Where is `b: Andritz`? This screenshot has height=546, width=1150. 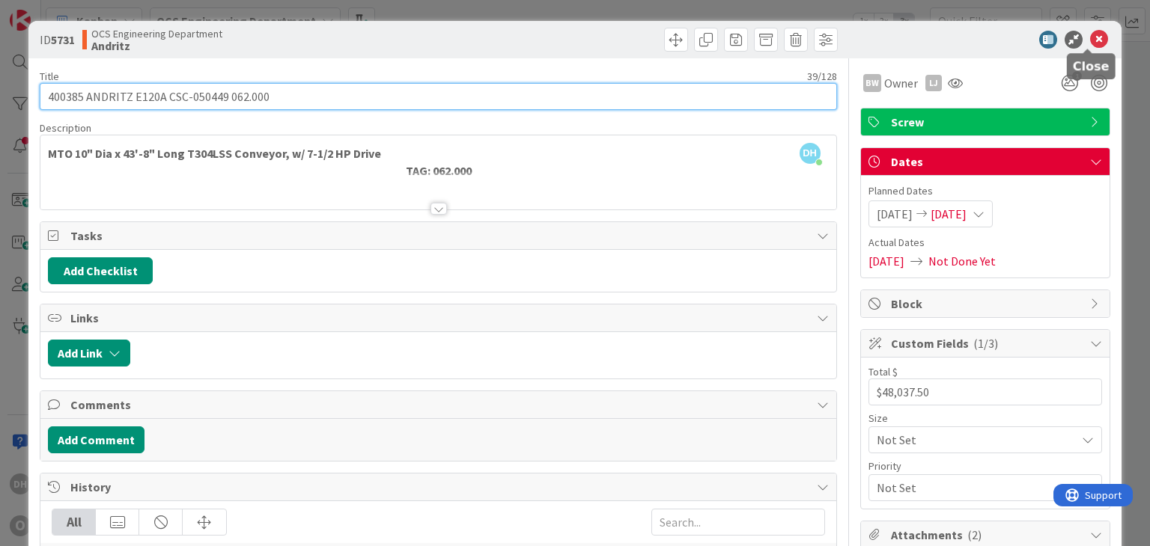 b: Andritz is located at coordinates (156, 46).